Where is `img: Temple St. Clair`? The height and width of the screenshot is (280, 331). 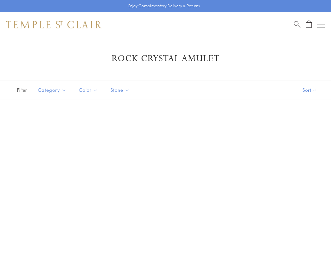 img: Temple St. Clair is located at coordinates (54, 25).